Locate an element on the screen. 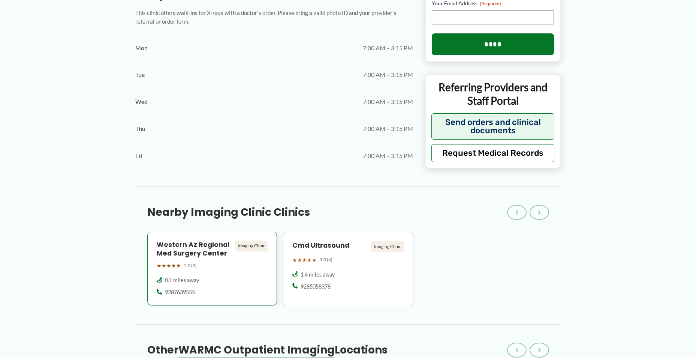  span: Thu is located at coordinates (140, 129).